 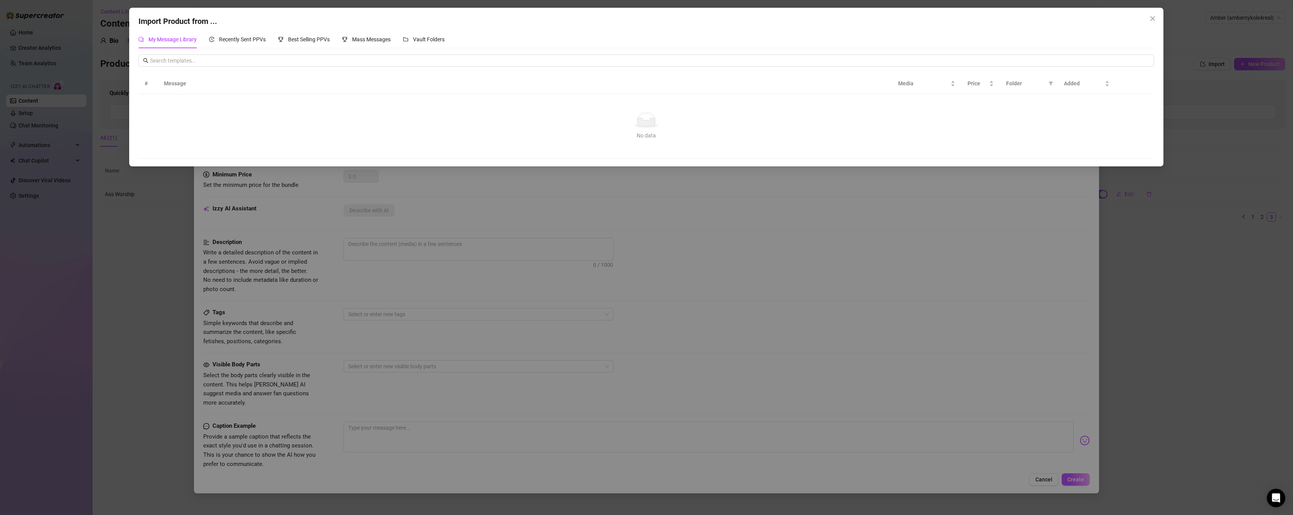 I want to click on span: Vault Folders, so click(x=429, y=39).